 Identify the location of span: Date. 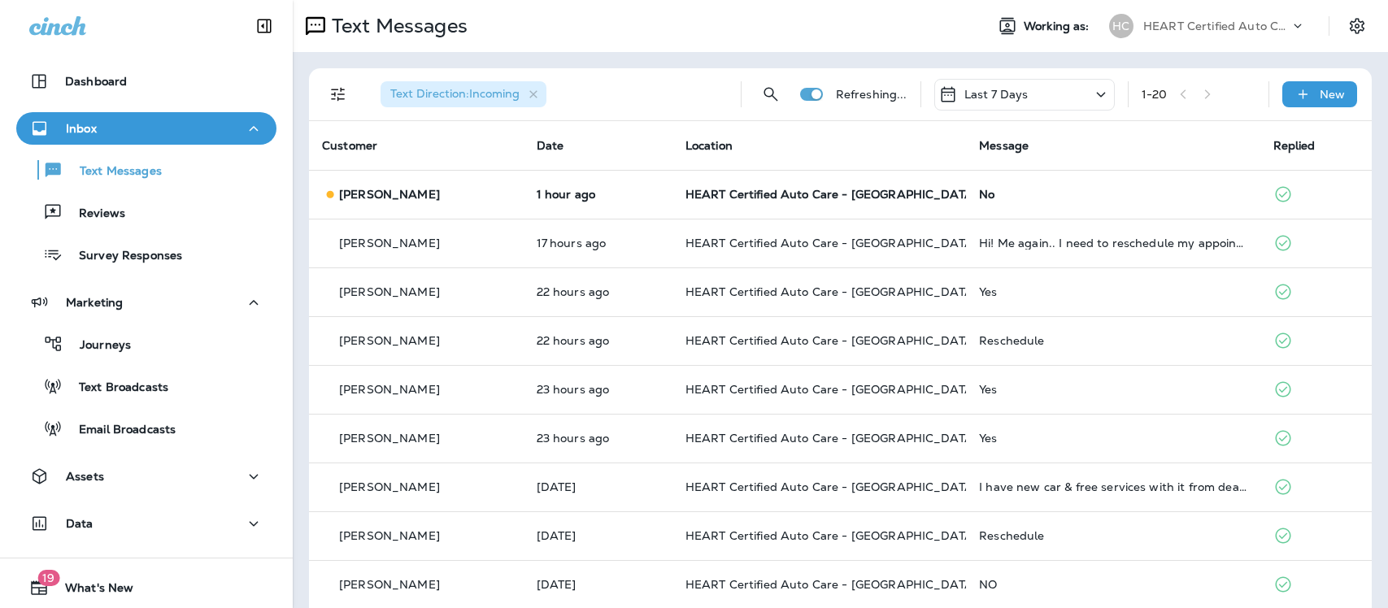
(550, 146).